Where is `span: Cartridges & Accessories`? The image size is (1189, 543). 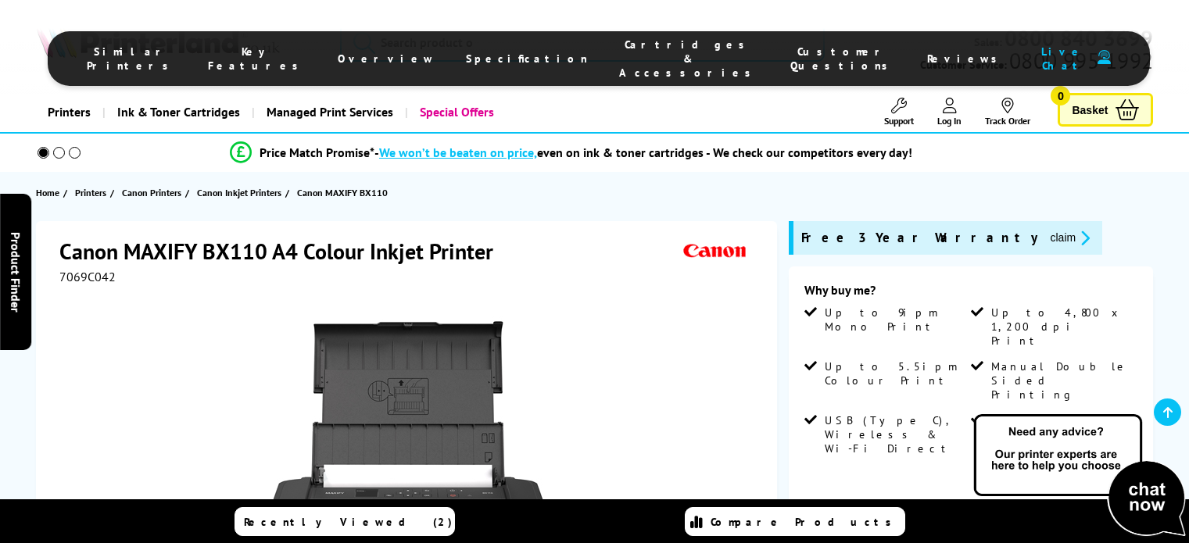
span: Cartridges & Accessories is located at coordinates (688, 59).